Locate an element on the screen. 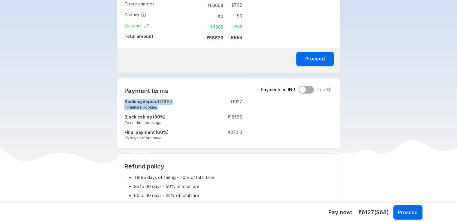  span: In US$ is located at coordinates (324, 89).